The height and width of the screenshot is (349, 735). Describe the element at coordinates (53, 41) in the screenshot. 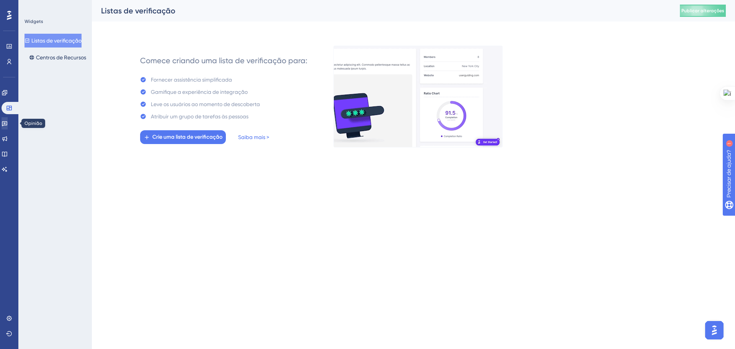

I see `button: Listas de verificação` at that location.